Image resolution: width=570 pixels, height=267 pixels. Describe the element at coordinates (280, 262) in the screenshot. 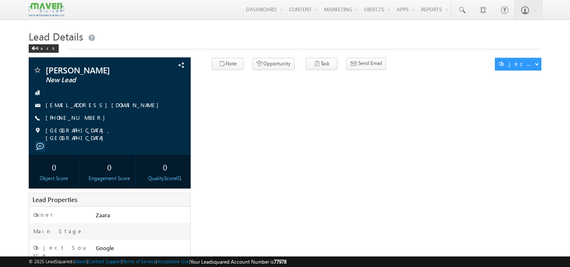

I see `span: 77978` at that location.